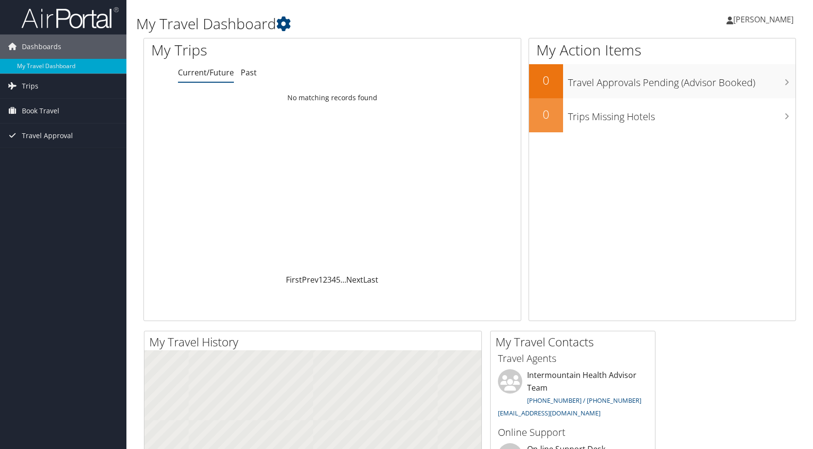  I want to click on a: 2, so click(325, 280).